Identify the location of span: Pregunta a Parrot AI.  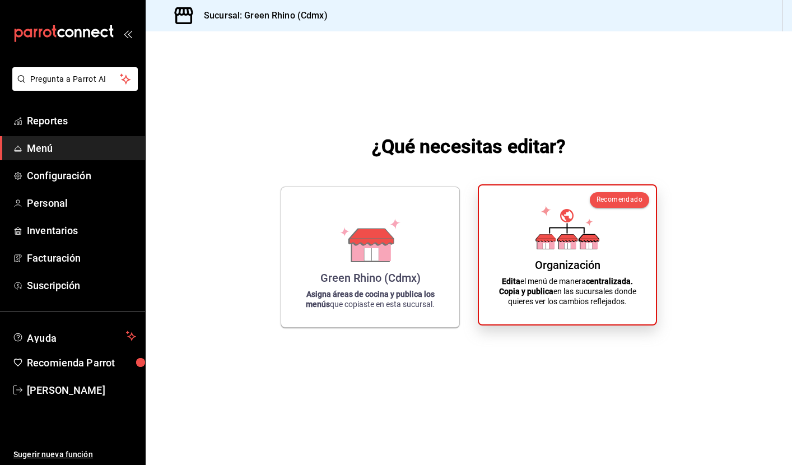
(75, 79).